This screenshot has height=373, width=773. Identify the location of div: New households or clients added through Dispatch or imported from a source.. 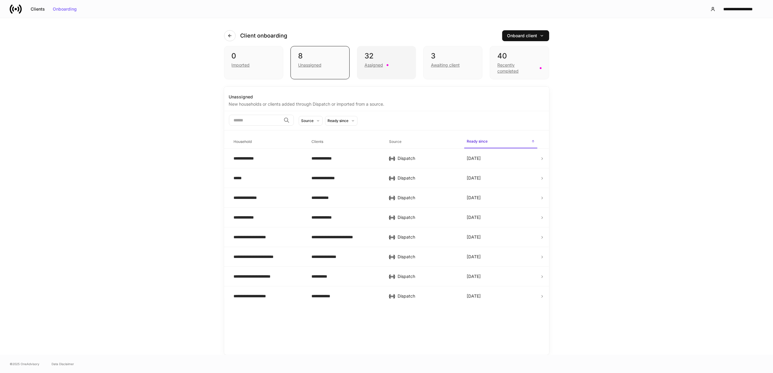
(387, 104).